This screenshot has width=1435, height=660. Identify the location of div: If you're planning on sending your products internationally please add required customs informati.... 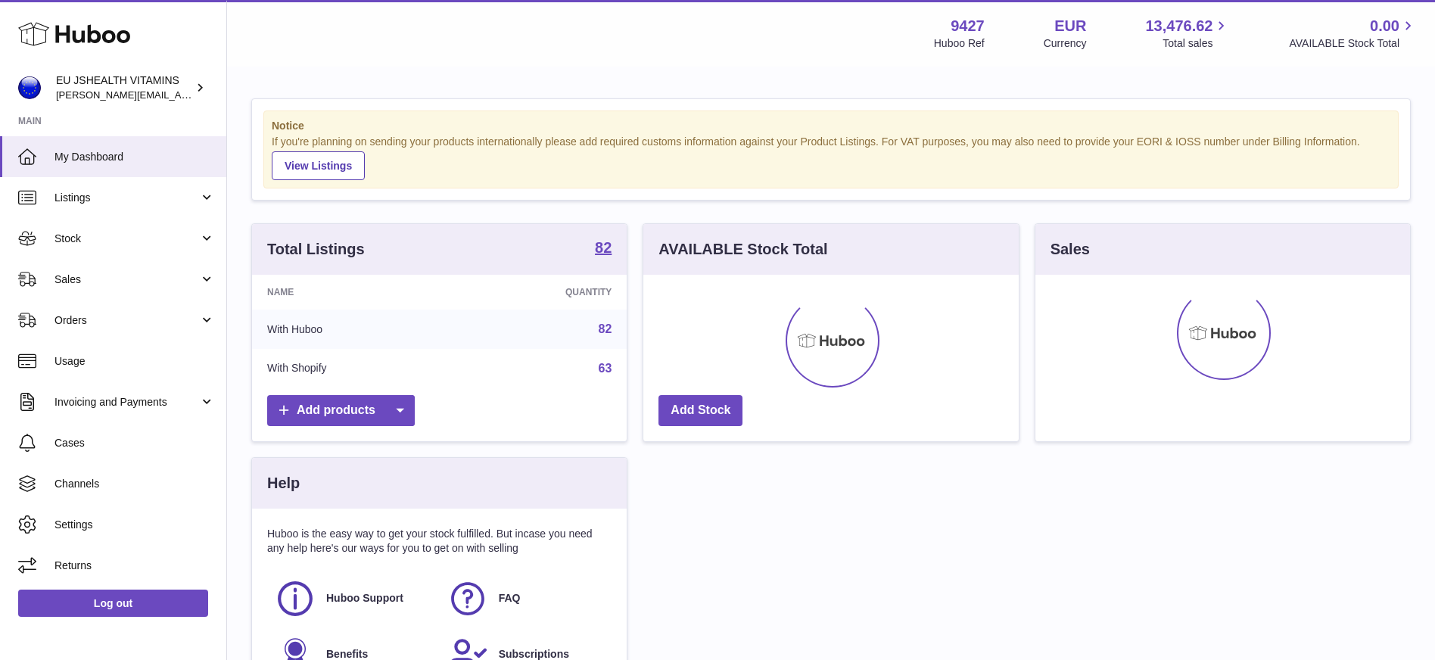
(831, 157).